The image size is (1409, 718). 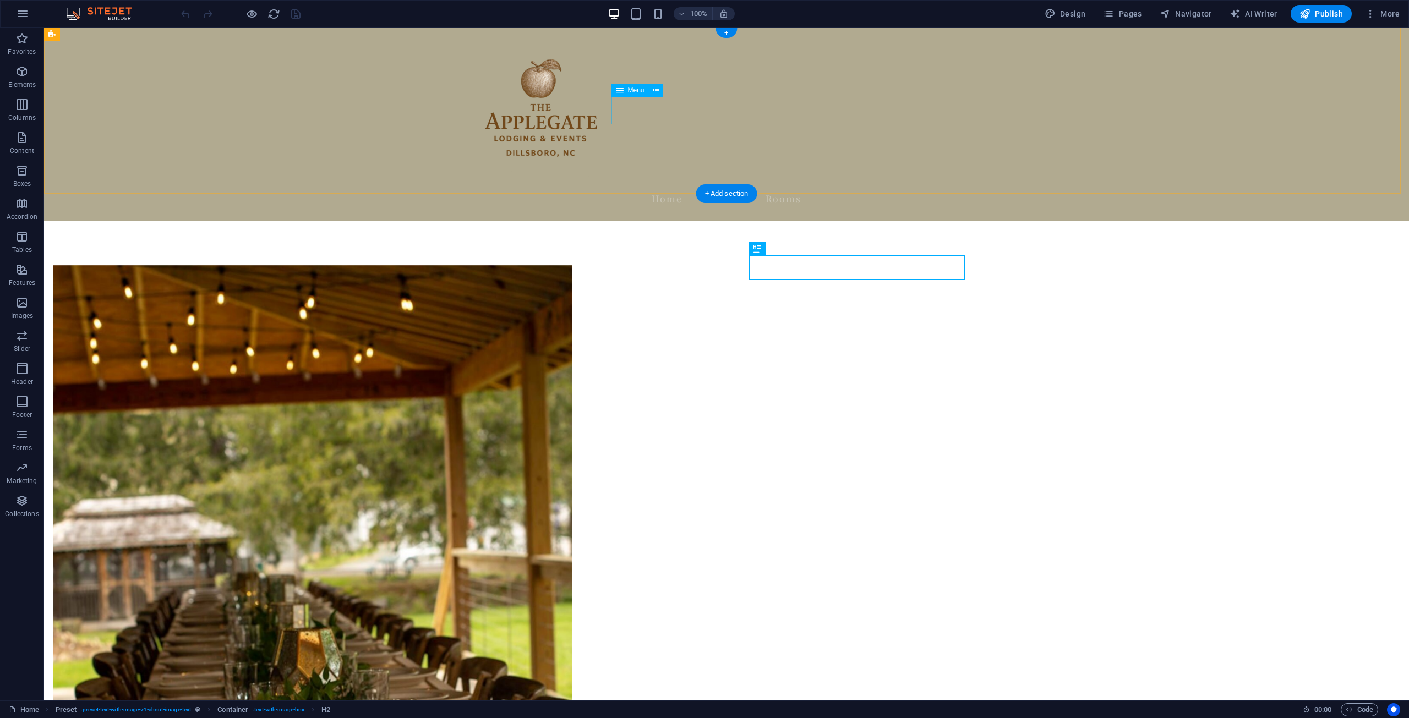 I want to click on nav: breadcrumb, so click(x=193, y=710).